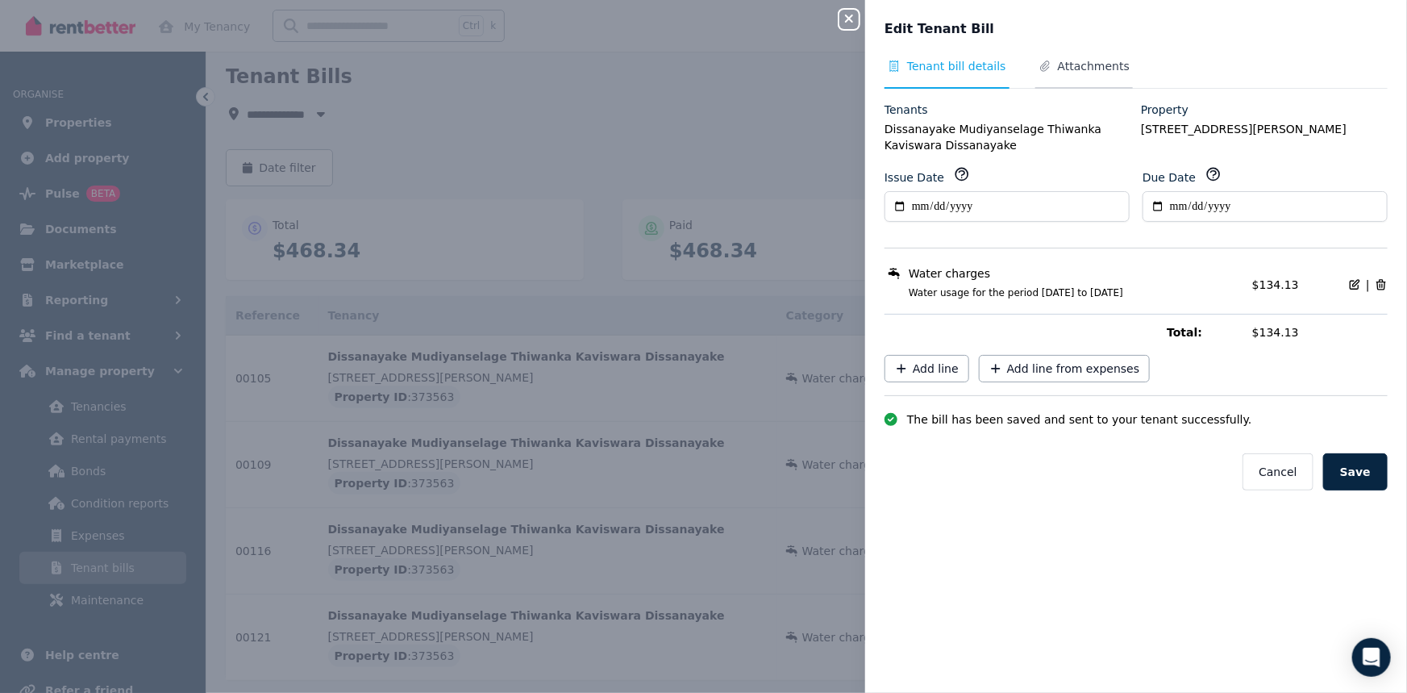 The width and height of the screenshot is (1407, 693). I want to click on button: Cancel, so click(1278, 472).